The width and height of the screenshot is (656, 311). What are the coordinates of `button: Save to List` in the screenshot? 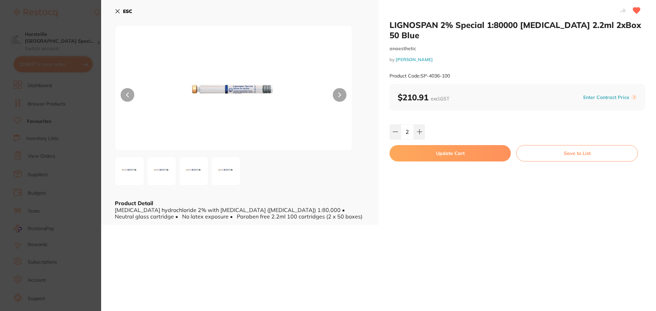 It's located at (577, 153).